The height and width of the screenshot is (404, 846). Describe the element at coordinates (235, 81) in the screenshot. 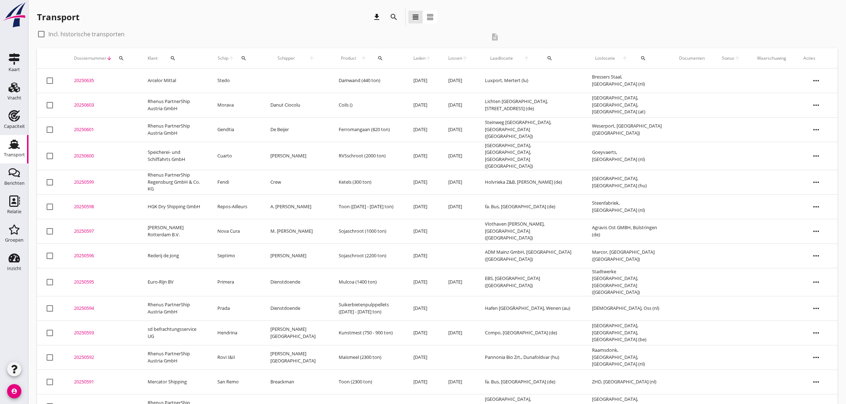

I see `td: Stedo` at that location.